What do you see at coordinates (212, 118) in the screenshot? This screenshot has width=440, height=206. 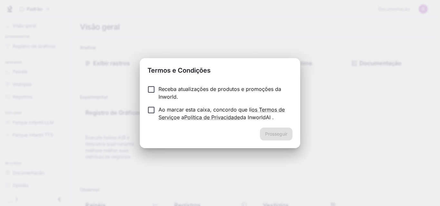 I see `a: Política de Privacidade` at bounding box center [212, 118].